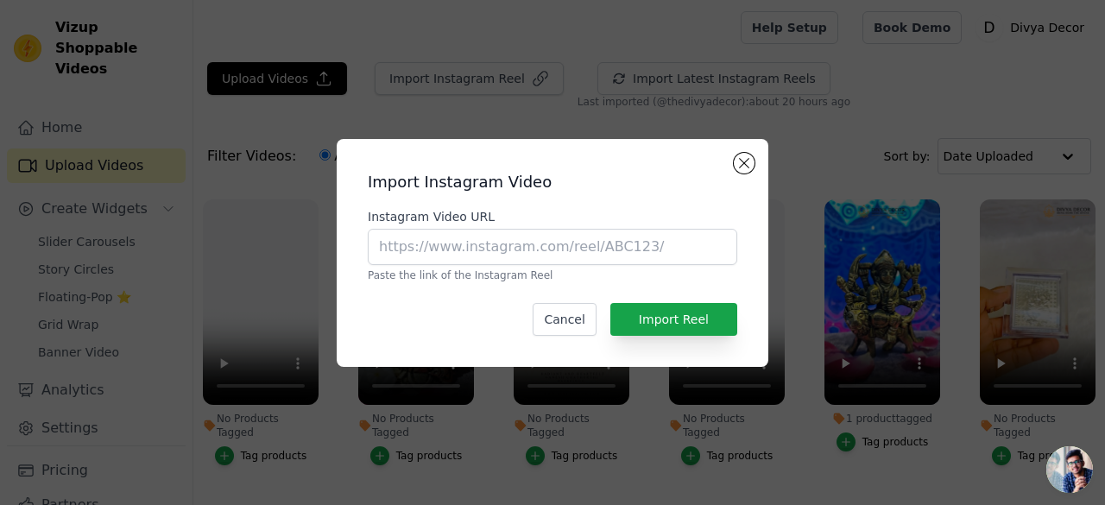 Image resolution: width=1105 pixels, height=505 pixels. I want to click on a: Open chat, so click(1070, 470).